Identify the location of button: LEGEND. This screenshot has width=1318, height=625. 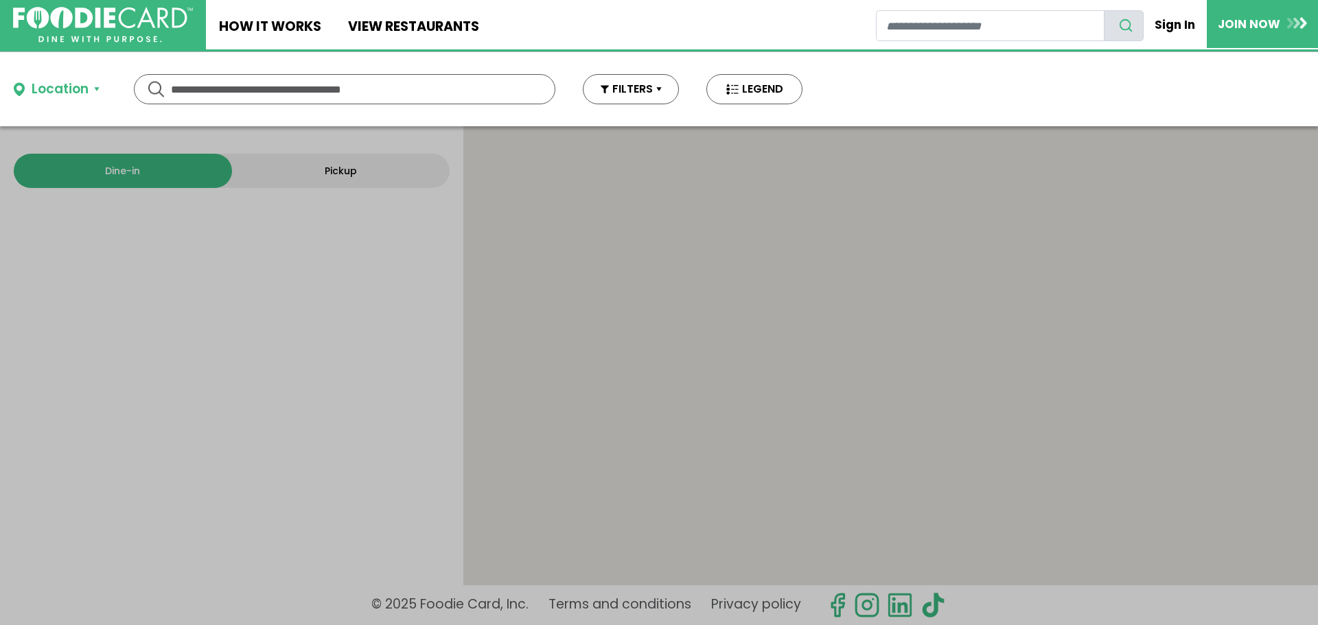
(754, 89).